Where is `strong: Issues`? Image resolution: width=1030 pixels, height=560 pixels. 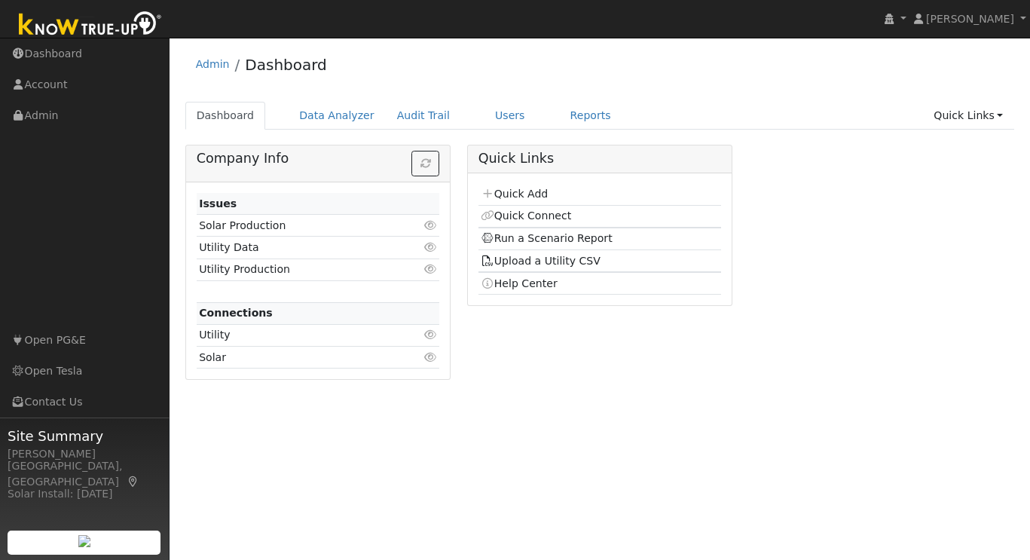 strong: Issues is located at coordinates (218, 204).